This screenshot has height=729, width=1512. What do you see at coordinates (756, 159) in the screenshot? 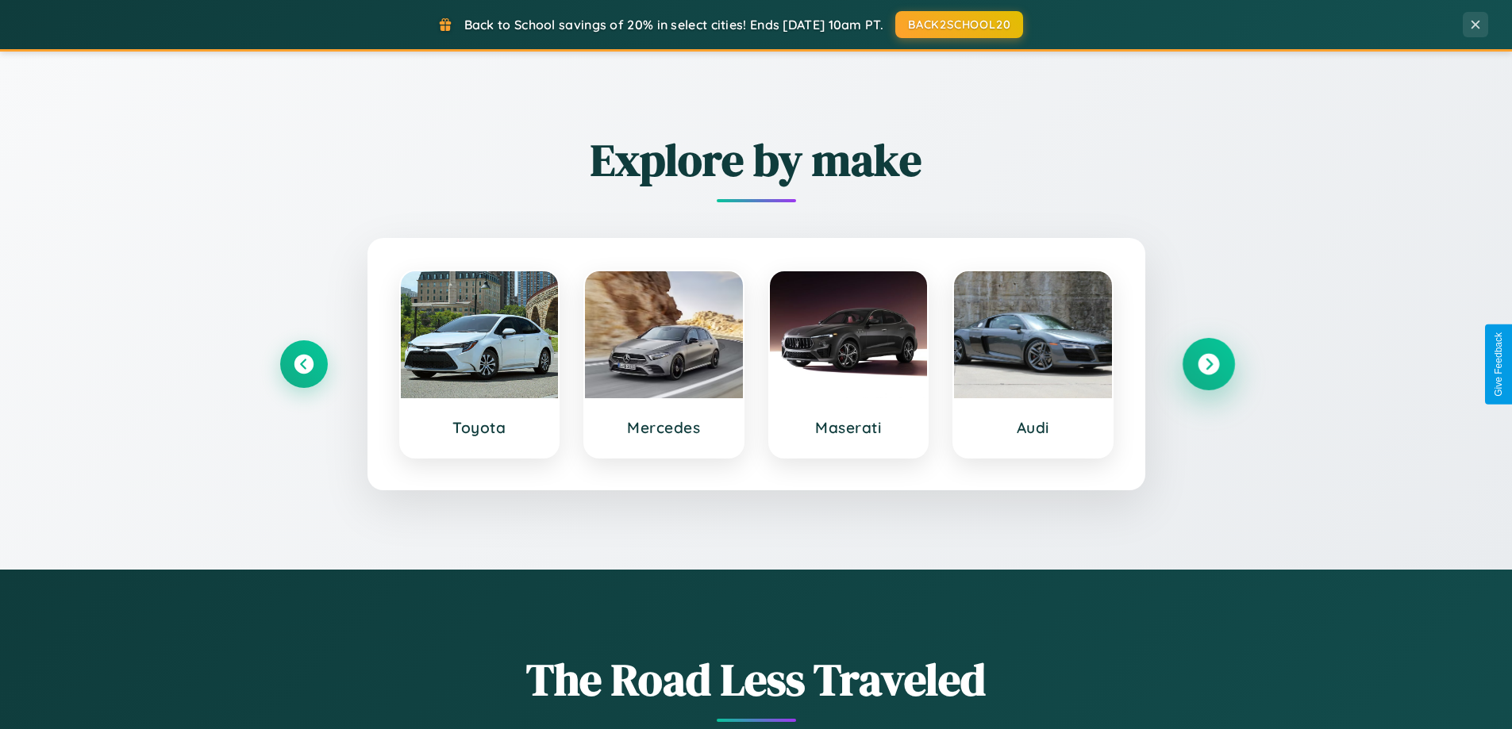
I see `h2: Explore by make` at bounding box center [756, 159].